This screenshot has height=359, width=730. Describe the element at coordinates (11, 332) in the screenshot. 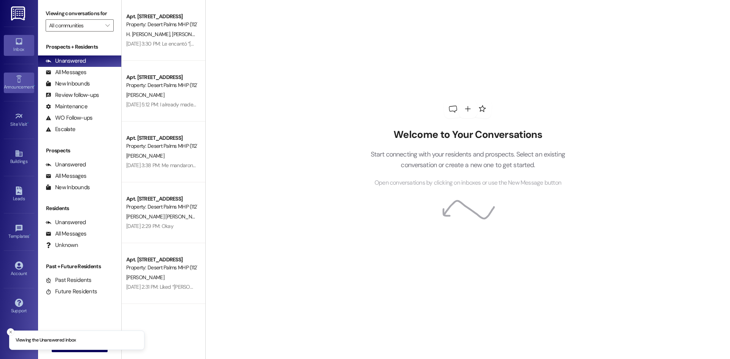

I see `button: Close toast` at that location.